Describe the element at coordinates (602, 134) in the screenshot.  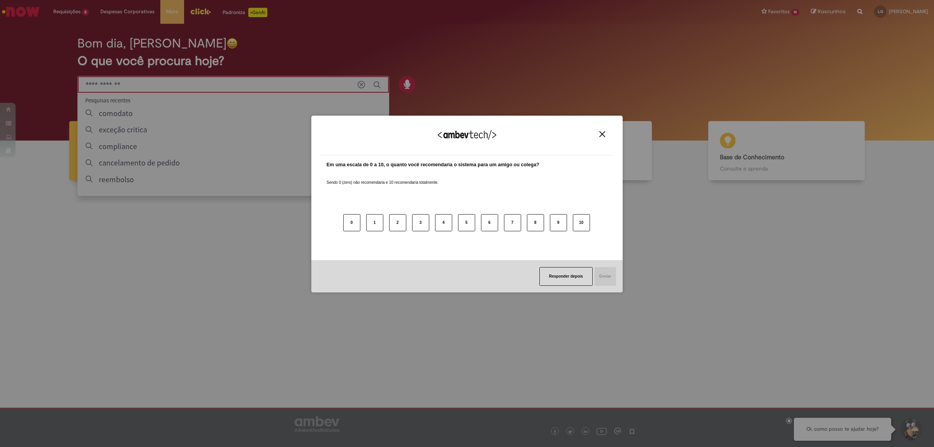
I see `img: Close` at that location.